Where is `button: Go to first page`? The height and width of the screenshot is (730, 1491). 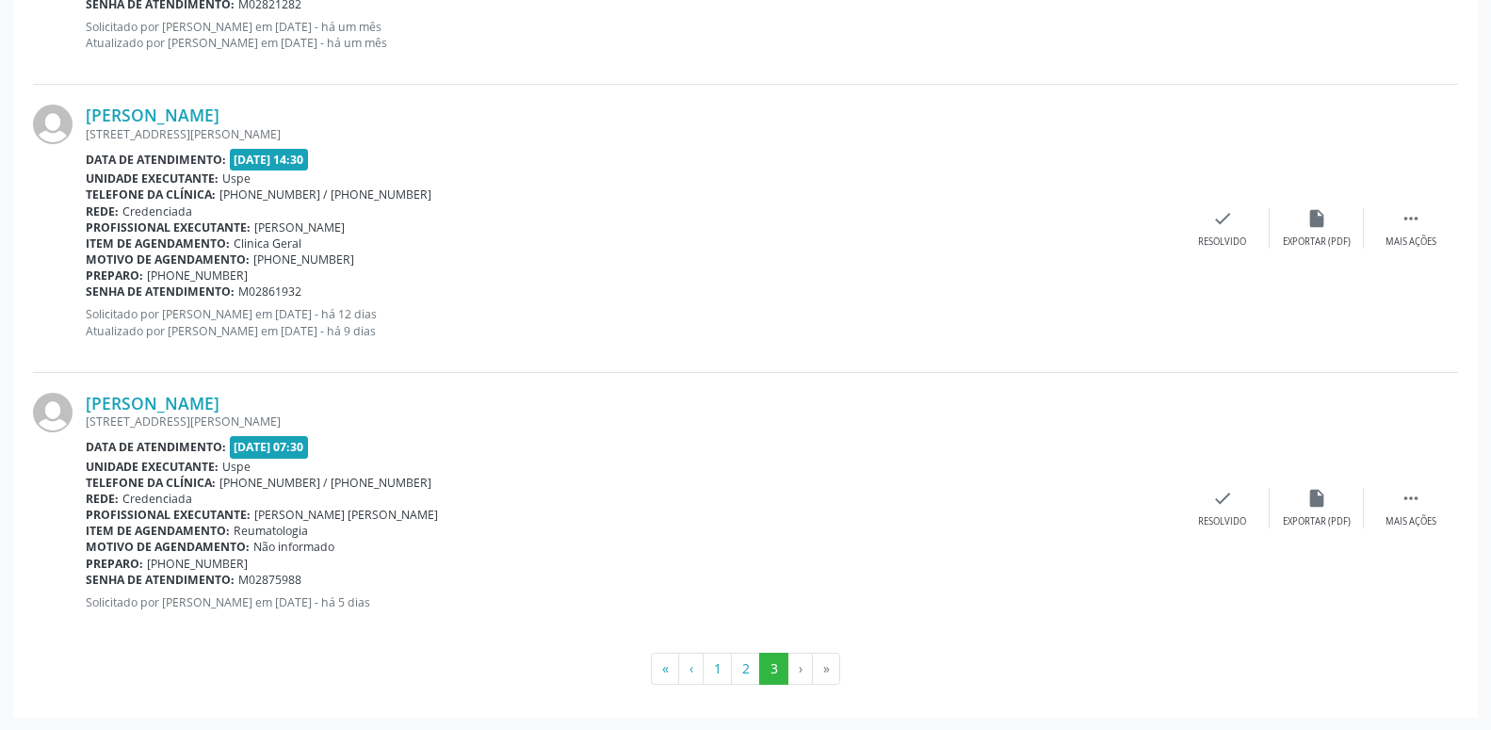
button: Go to first page is located at coordinates (665, 669).